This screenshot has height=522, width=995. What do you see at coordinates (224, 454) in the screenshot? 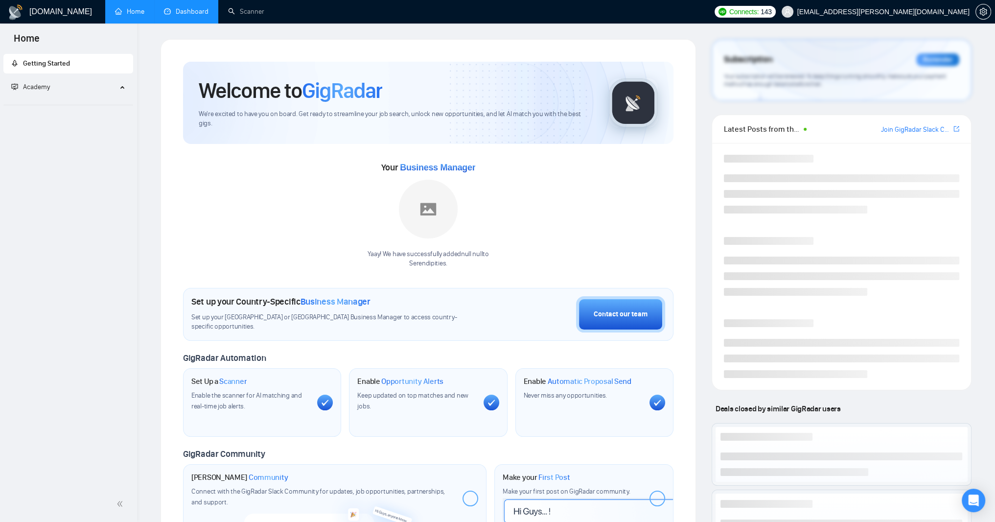
I see `span: GigRadar Community` at bounding box center [224, 454].